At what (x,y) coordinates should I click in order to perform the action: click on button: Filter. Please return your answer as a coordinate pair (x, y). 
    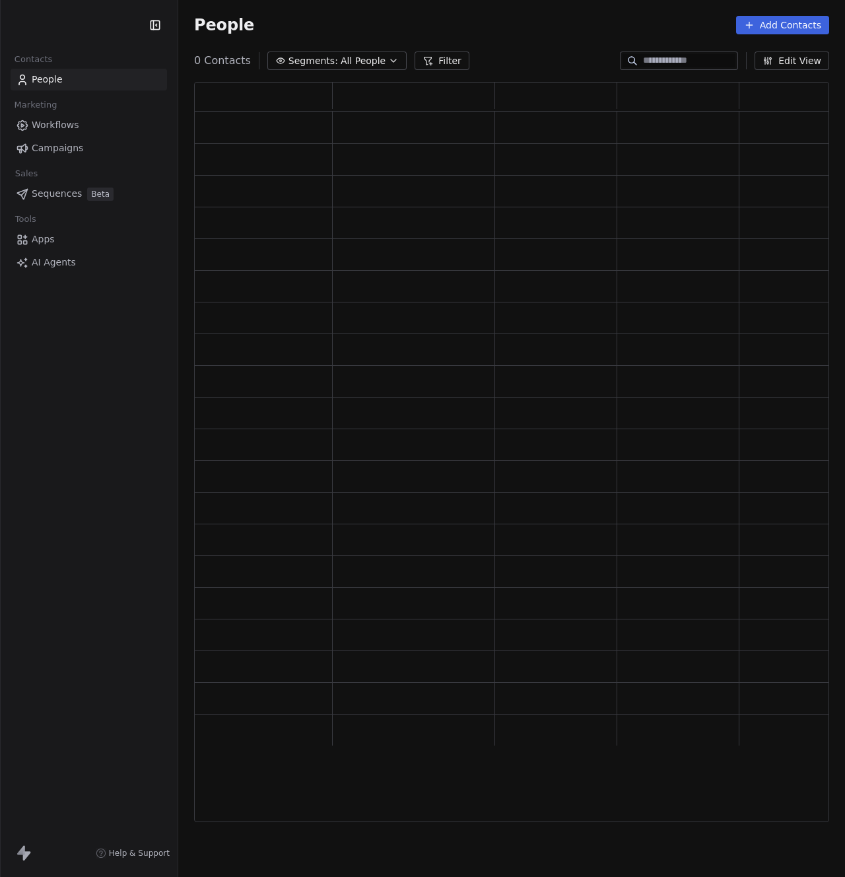
    Looking at the image, I should click on (442, 61).